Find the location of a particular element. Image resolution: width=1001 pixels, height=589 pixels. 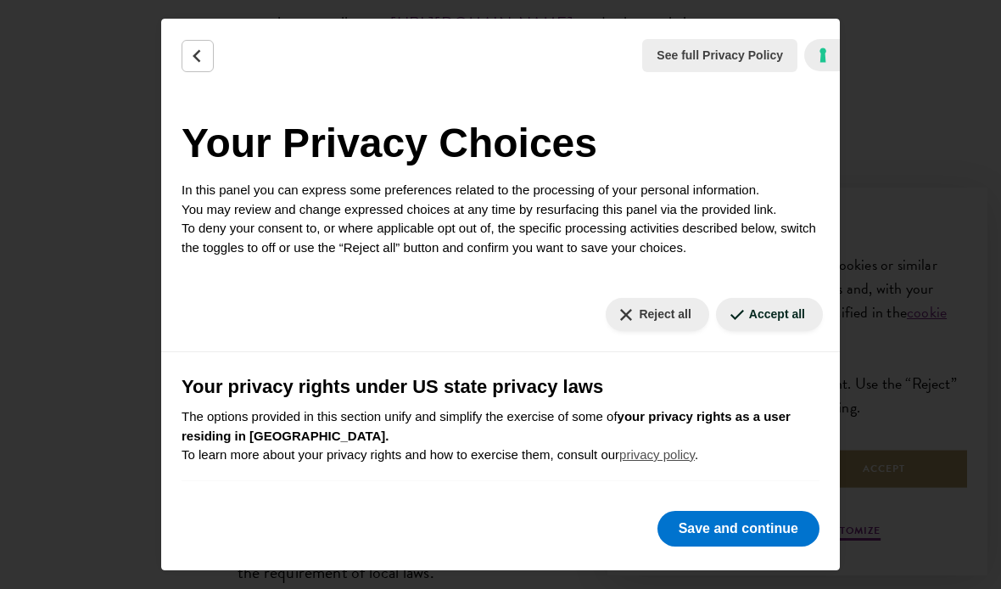

p: In this panel you can express some preferences related to the processing of your personal informa... is located at coordinates (501, 219).